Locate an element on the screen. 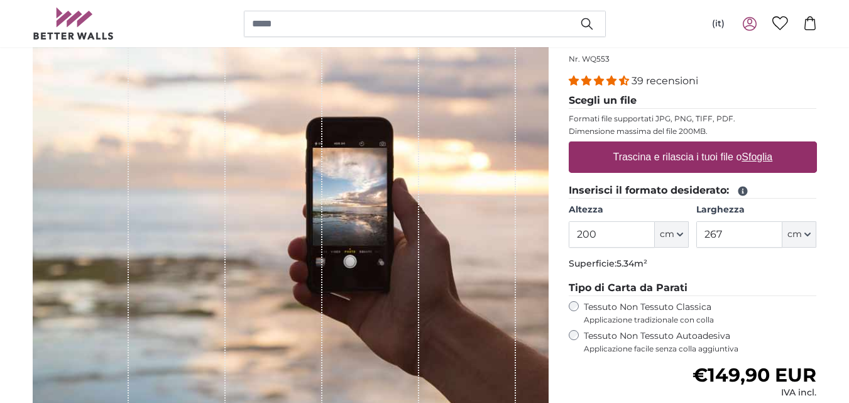 The image size is (849, 403). p: Dimensione massima del file 200MB. is located at coordinates (692, 131).